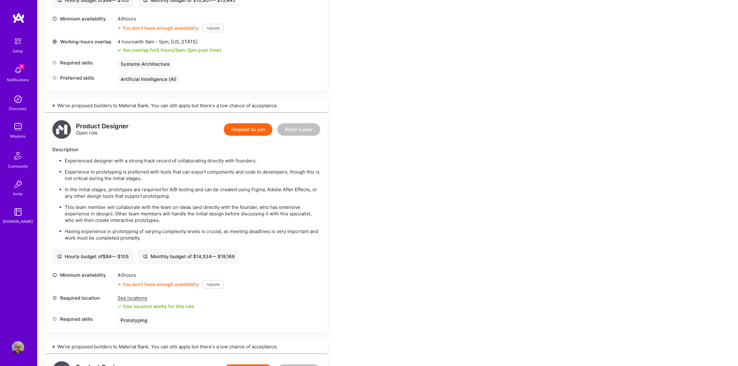 The image size is (738, 366). I want to click on span: 9am - 2pm, so click(186, 50).